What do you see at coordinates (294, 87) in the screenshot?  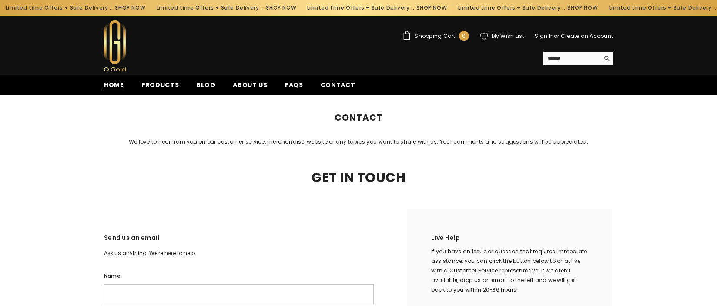 I see `a: FAQs` at bounding box center [294, 87].